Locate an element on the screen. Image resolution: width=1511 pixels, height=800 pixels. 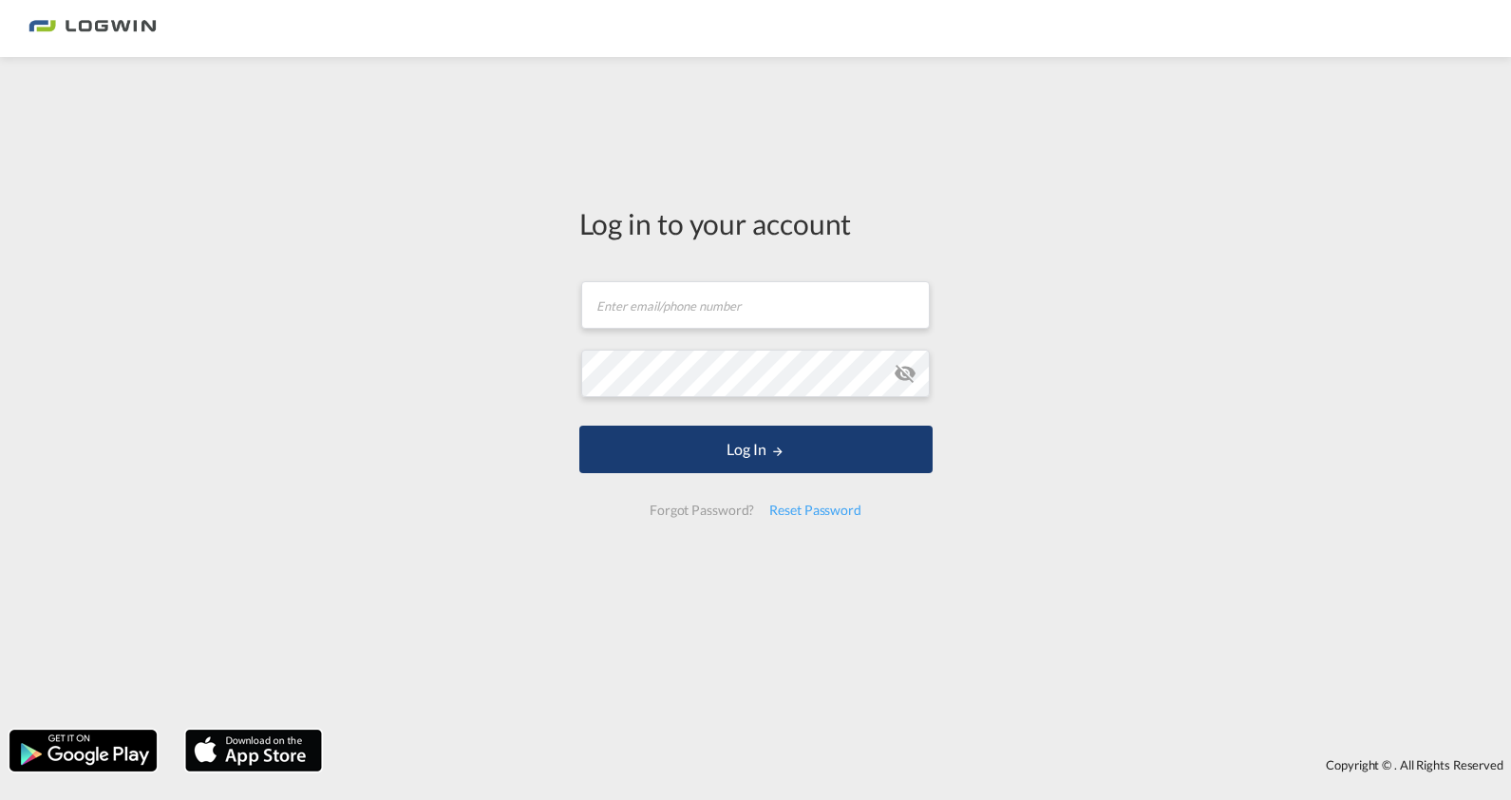
img: bc73a0e0d8c111efacd525e4c8ad7d32.png is located at coordinates (92, 28).